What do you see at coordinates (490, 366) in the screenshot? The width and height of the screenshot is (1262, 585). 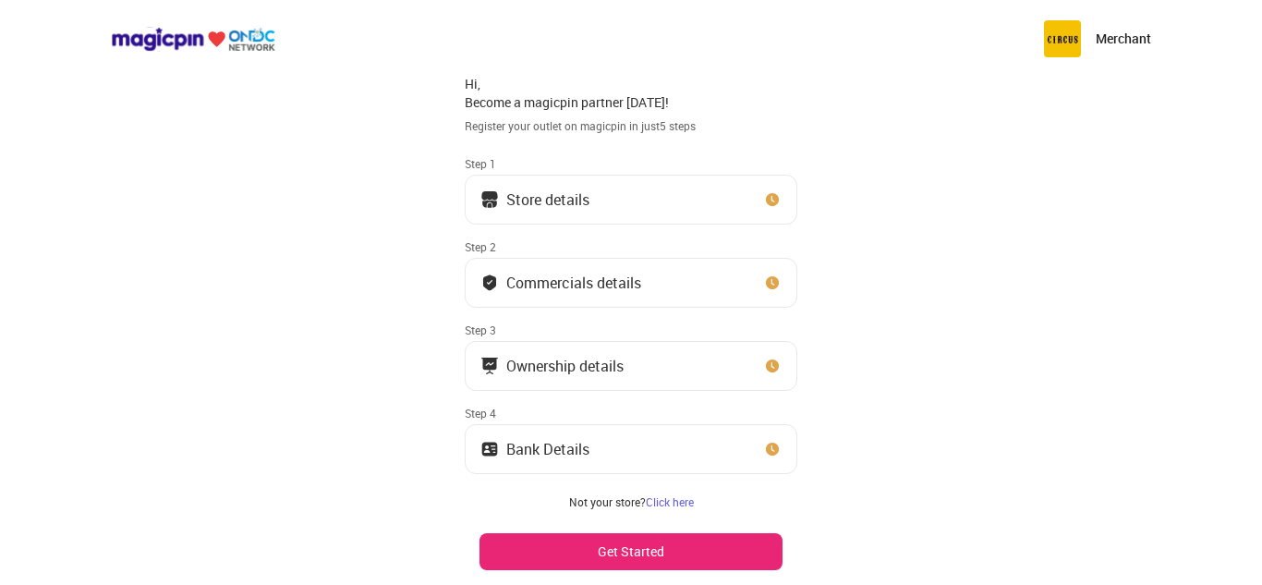 I see `img: commercials_icon.983f7837.svg` at bounding box center [490, 366].